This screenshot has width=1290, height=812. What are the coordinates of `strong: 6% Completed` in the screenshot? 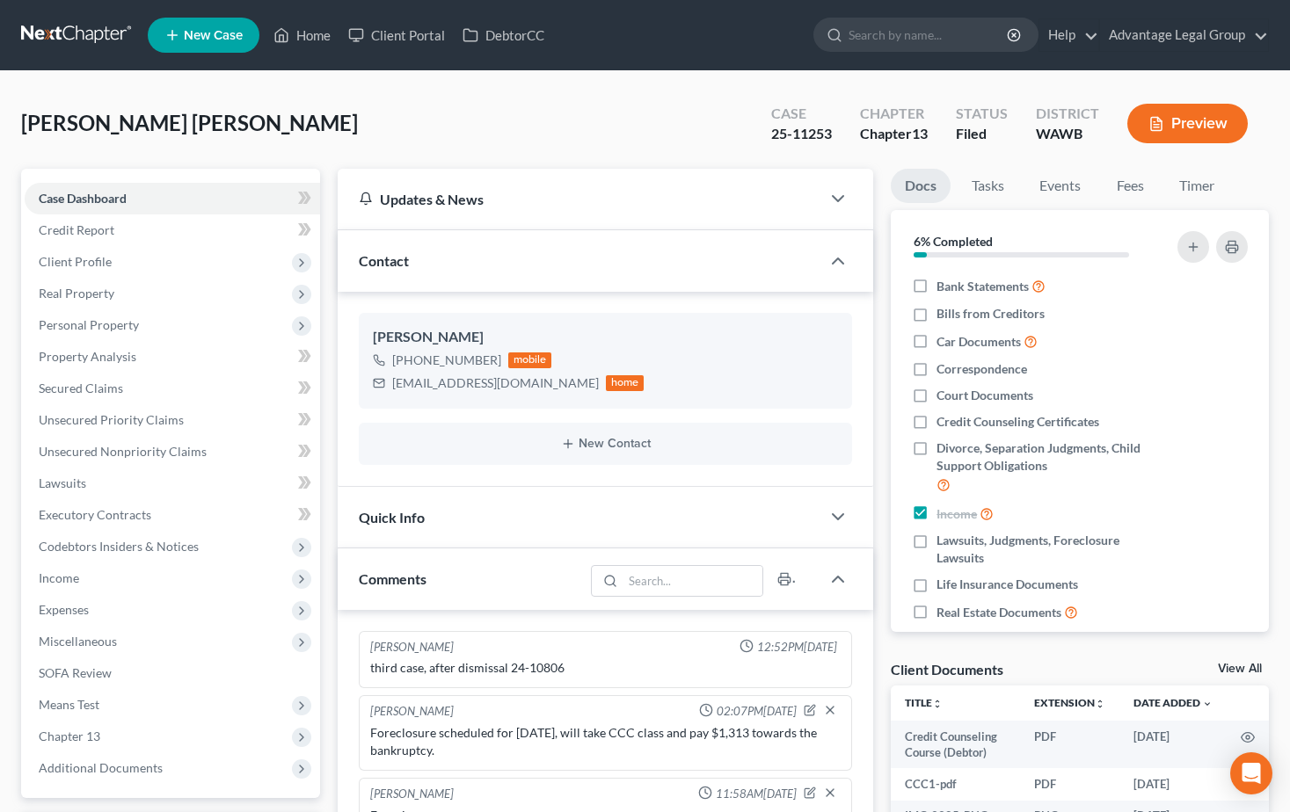 It's located at (953, 241).